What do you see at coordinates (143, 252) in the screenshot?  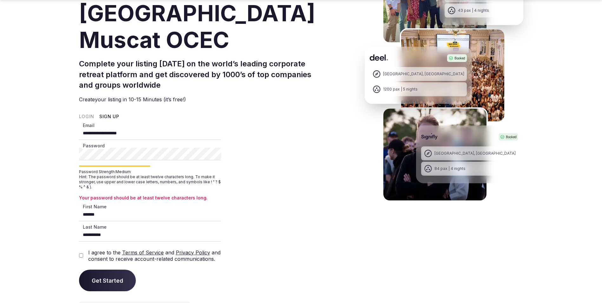 I see `a: Terms of Service` at bounding box center [143, 252].